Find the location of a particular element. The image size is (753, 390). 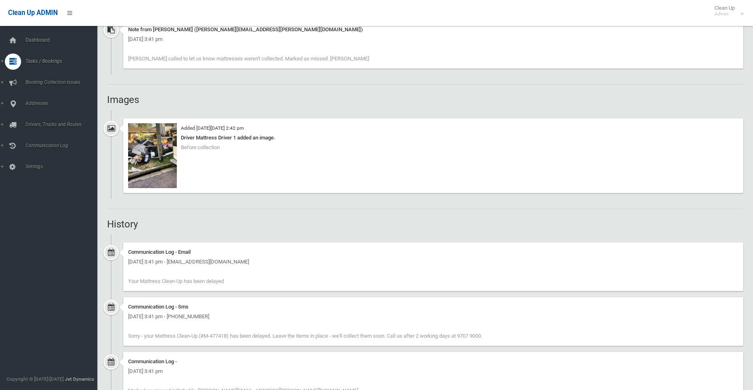

span: Clean Up ADMIN is located at coordinates (33, 13).